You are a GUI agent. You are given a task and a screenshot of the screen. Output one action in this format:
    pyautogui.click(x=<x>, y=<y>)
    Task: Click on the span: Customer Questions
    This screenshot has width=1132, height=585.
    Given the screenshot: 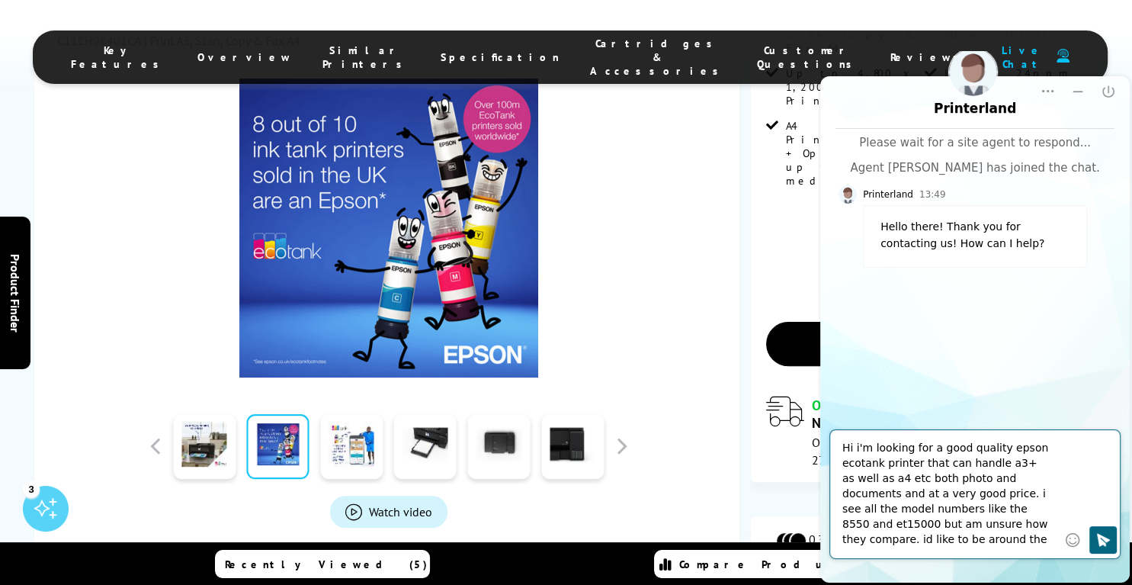 What is the action you would take?
    pyautogui.click(x=808, y=57)
    